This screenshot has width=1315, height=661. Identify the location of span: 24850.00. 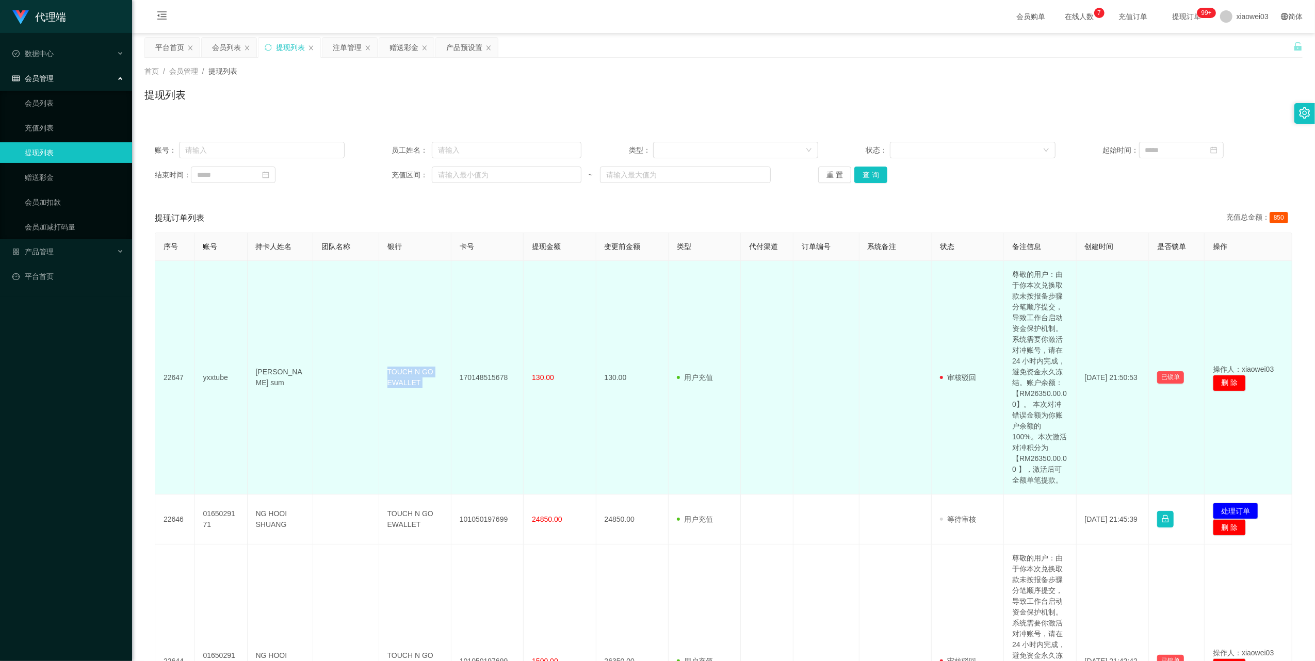
(547, 519).